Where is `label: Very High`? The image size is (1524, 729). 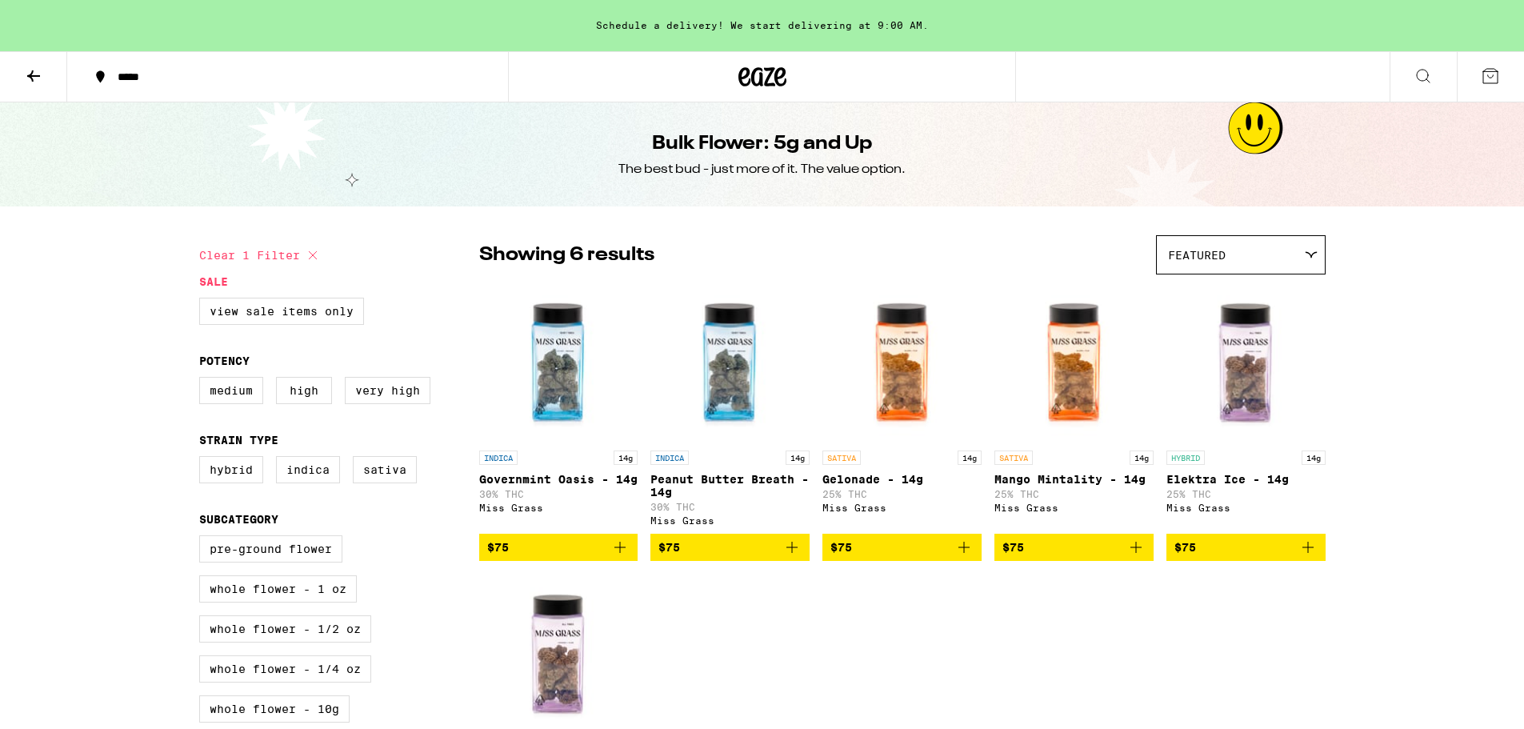
label: Very High is located at coordinates (387, 390).